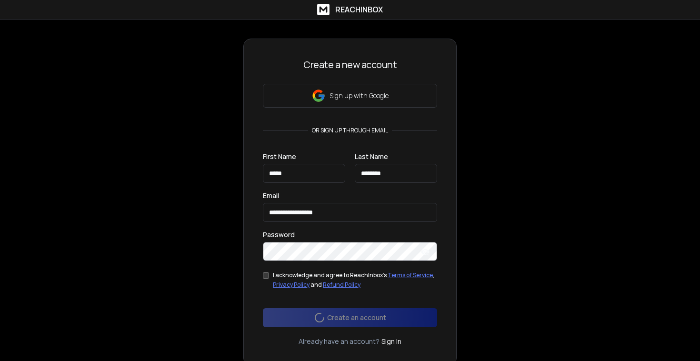  What do you see at coordinates (359, 96) in the screenshot?
I see `p: Sign up with Google` at bounding box center [359, 96].